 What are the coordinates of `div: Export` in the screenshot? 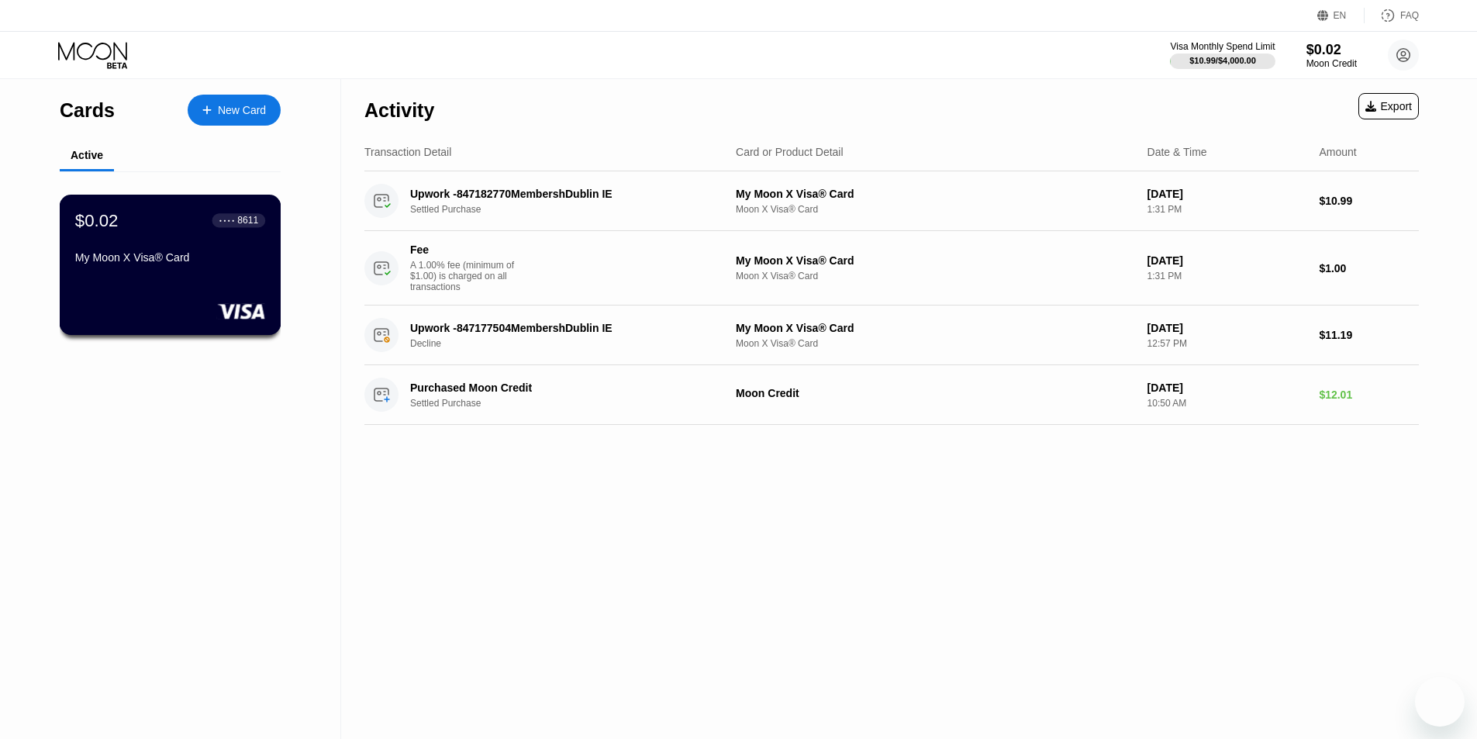 It's located at (1388, 106).